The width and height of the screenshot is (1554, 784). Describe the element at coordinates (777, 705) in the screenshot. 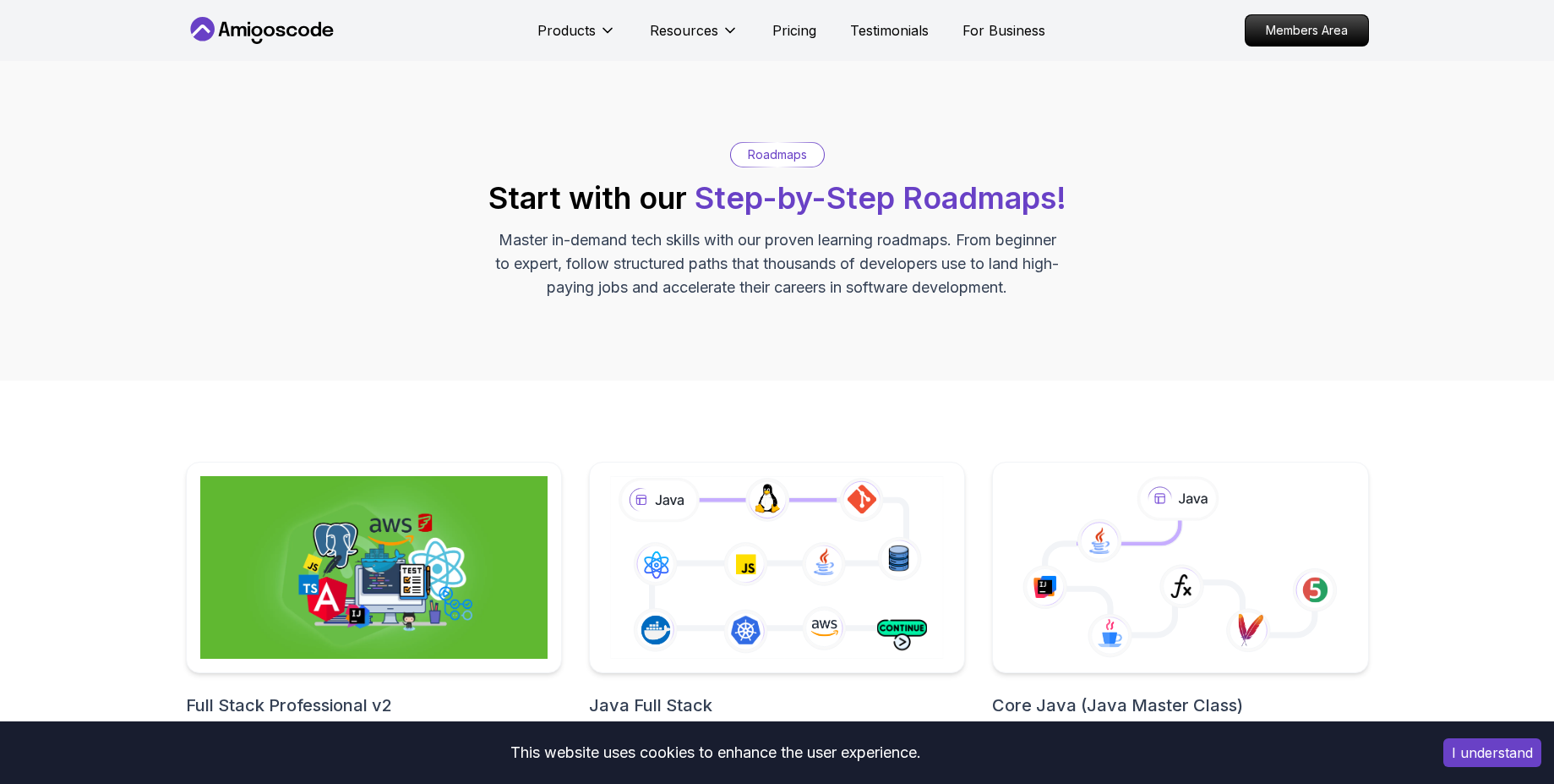

I see `h2: Java Full Stack` at that location.